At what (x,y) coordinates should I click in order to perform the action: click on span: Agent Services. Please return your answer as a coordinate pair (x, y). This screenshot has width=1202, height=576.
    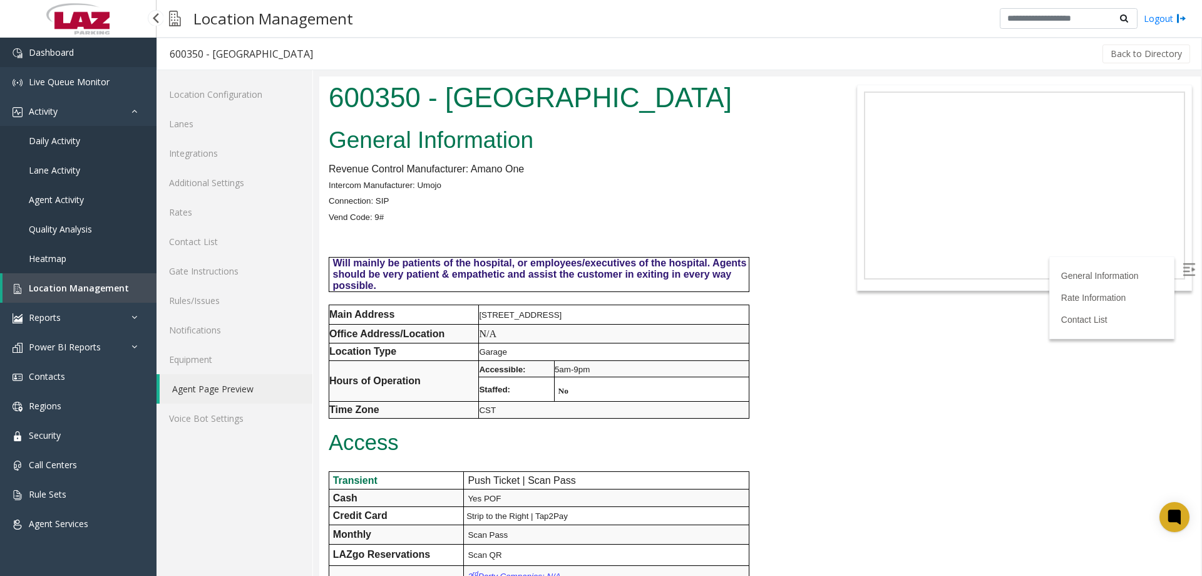
    Looking at the image, I should click on (58, 523).